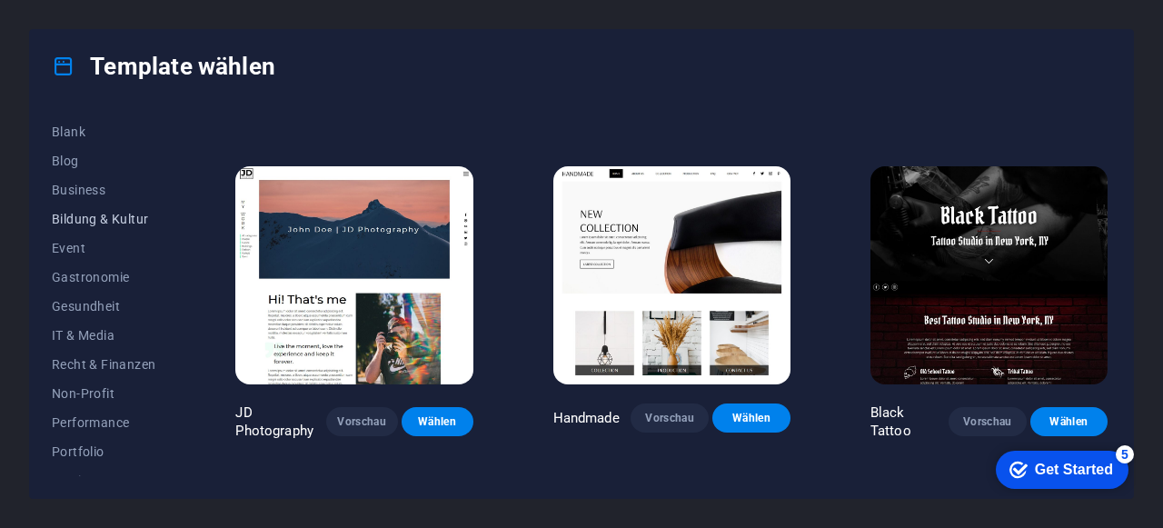  What do you see at coordinates (104, 393) in the screenshot?
I see `span: Non-Profit` at bounding box center [104, 393].